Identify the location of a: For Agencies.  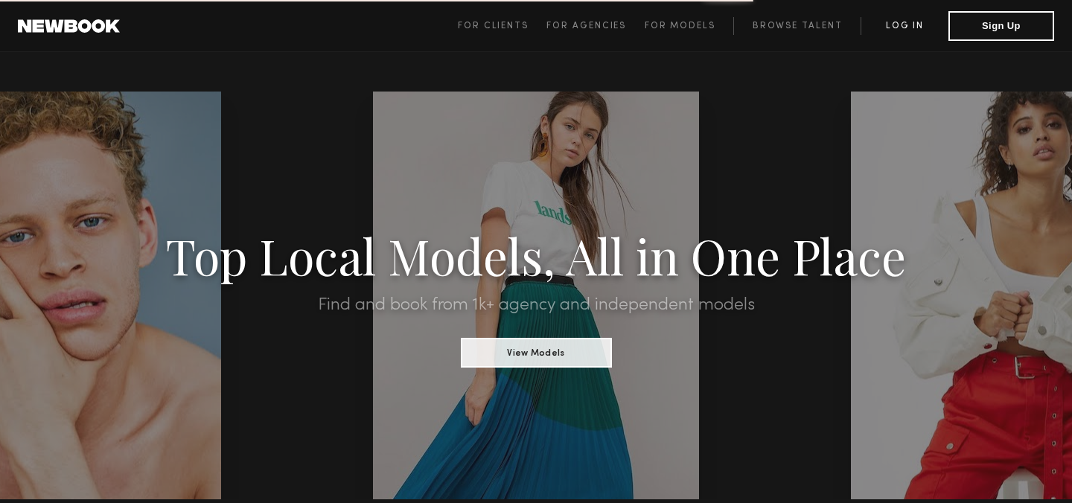
(595, 26).